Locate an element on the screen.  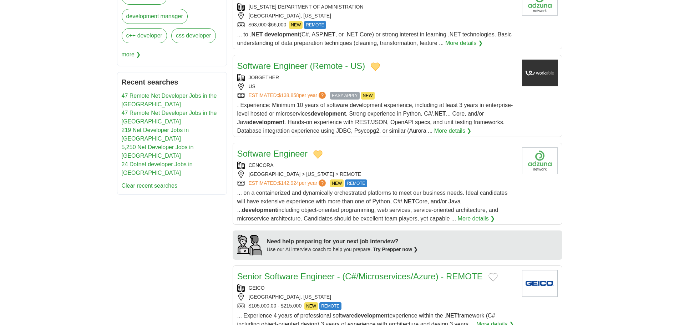
span: ... on a containerized and dynamically orchestrated platforms to meet our business needs. Ideal c... is located at coordinates (372, 205).